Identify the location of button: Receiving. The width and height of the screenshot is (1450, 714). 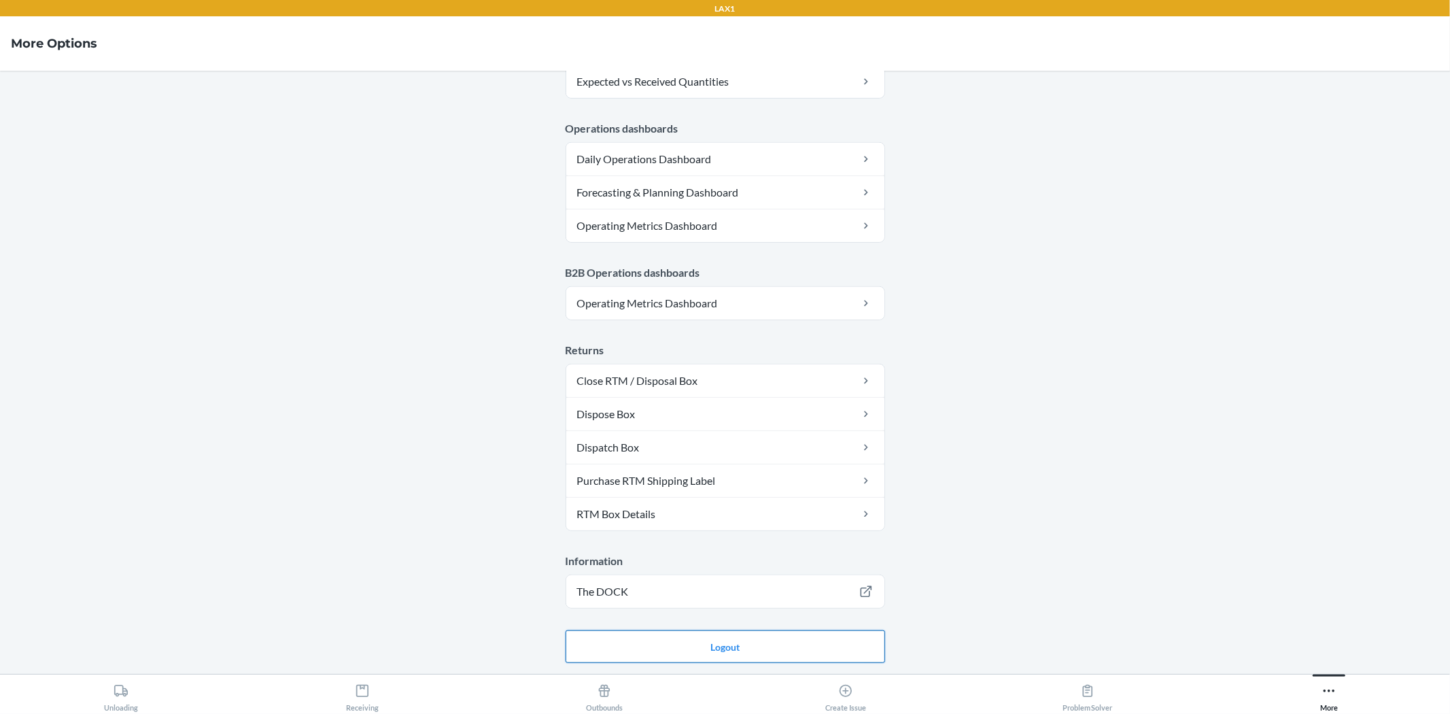
(363, 693).